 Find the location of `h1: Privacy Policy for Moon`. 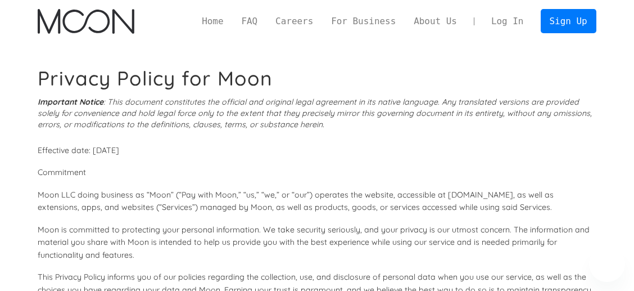

h1: Privacy Policy for Moon is located at coordinates (317, 78).